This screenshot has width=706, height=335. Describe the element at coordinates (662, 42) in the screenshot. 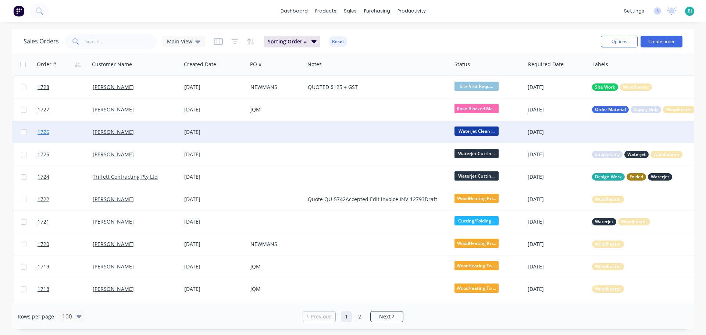

I see `button: Create order` at that location.